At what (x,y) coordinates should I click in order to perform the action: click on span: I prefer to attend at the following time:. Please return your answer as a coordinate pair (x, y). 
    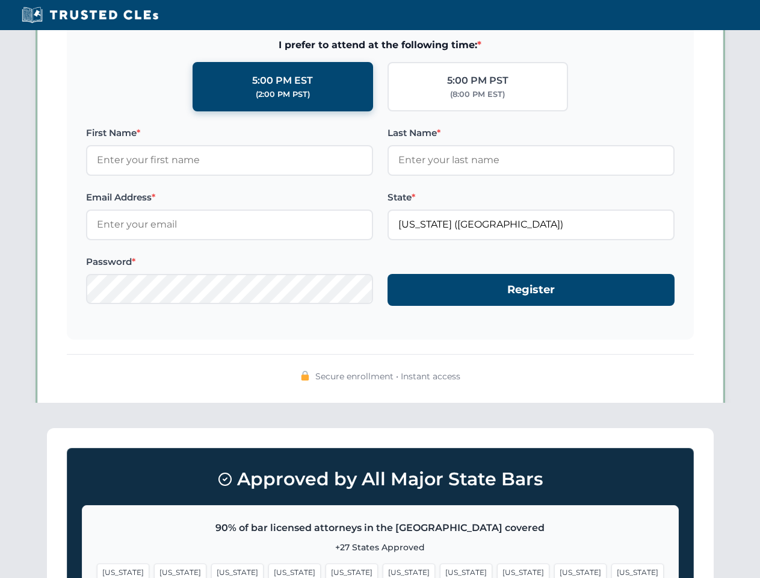
    Looking at the image, I should click on (380, 45).